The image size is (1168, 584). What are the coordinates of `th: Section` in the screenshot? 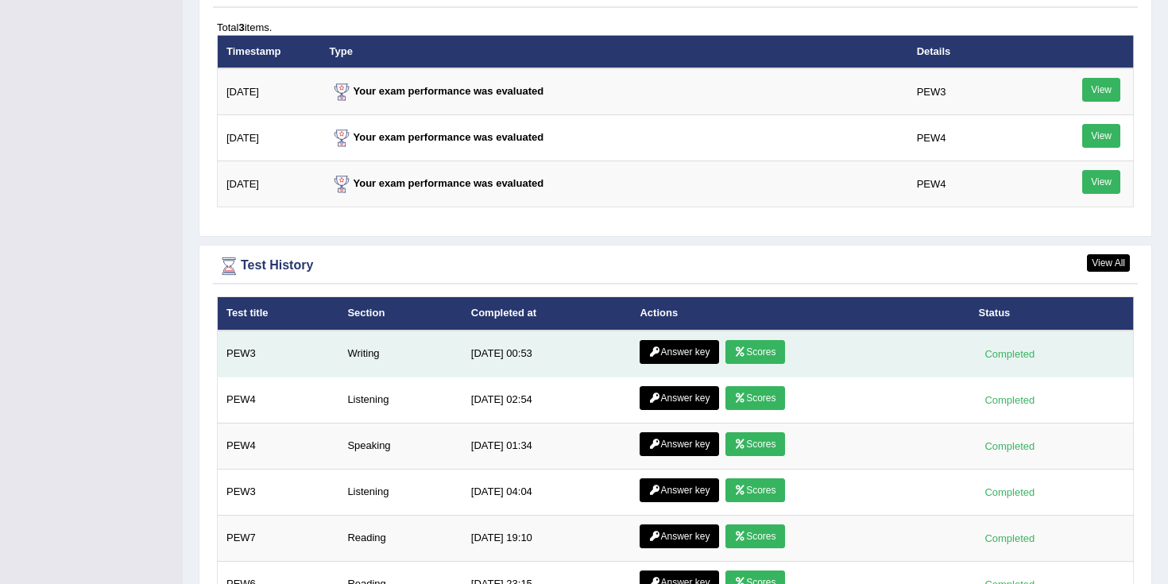 It's located at (400, 314).